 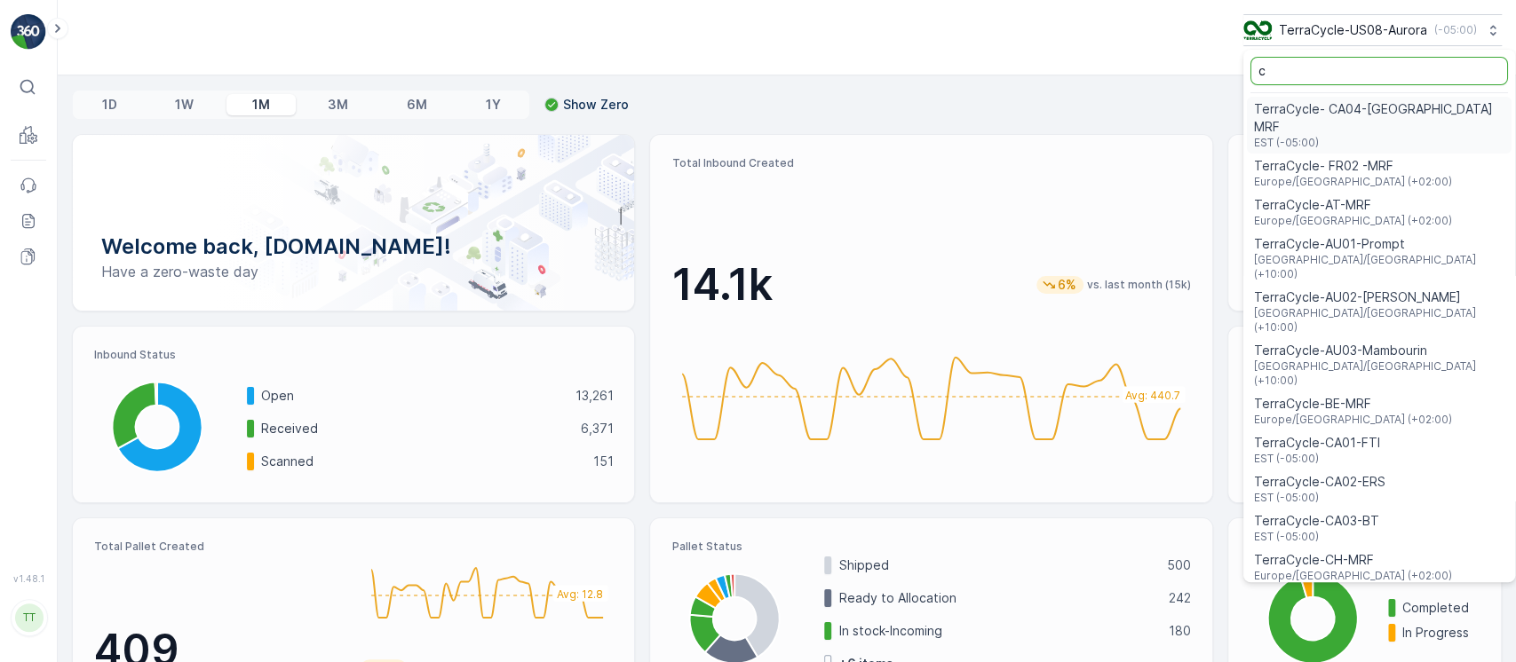 I want to click on p: 180, so click(x=1179, y=631).